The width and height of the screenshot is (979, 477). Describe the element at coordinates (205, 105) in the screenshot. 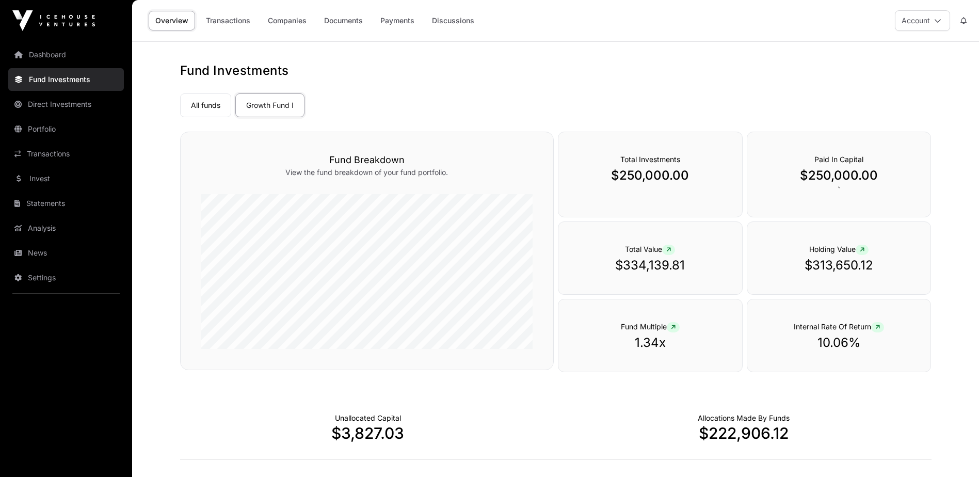

I see `a: All funds` at that location.